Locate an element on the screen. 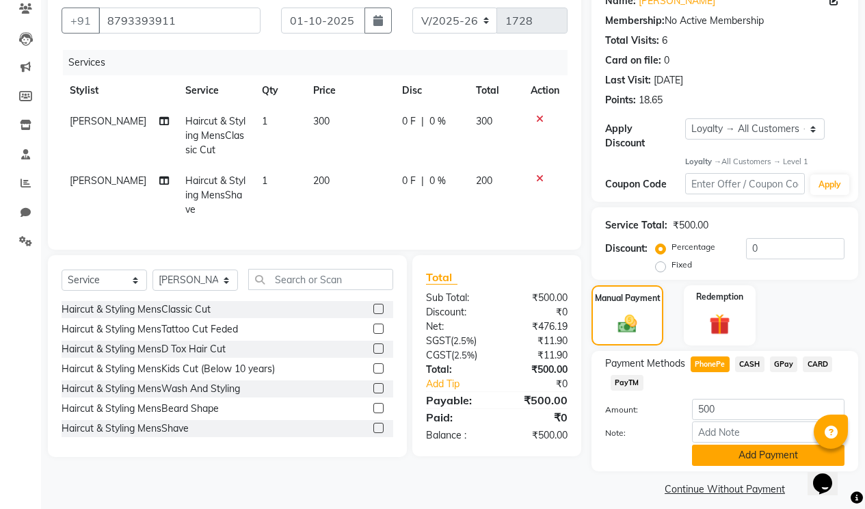  label: Percentage is located at coordinates (693, 247).